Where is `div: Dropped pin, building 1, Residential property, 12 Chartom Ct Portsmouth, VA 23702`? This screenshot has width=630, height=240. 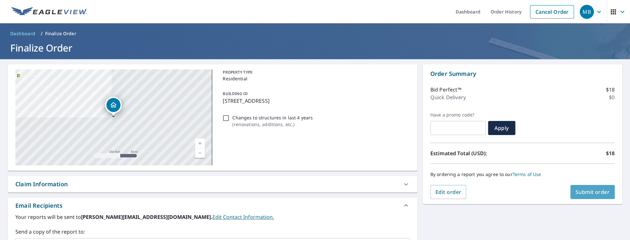 div: Dropped pin, building 1, Residential property, 12 Chartom Ct Portsmouth, VA 23702 is located at coordinates (113, 107).